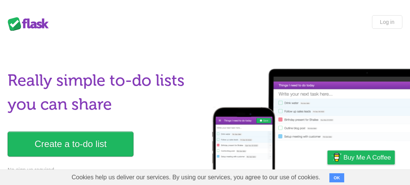 Image resolution: width=410 pixels, height=185 pixels. What do you see at coordinates (387, 22) in the screenshot?
I see `a: Log in` at bounding box center [387, 22].